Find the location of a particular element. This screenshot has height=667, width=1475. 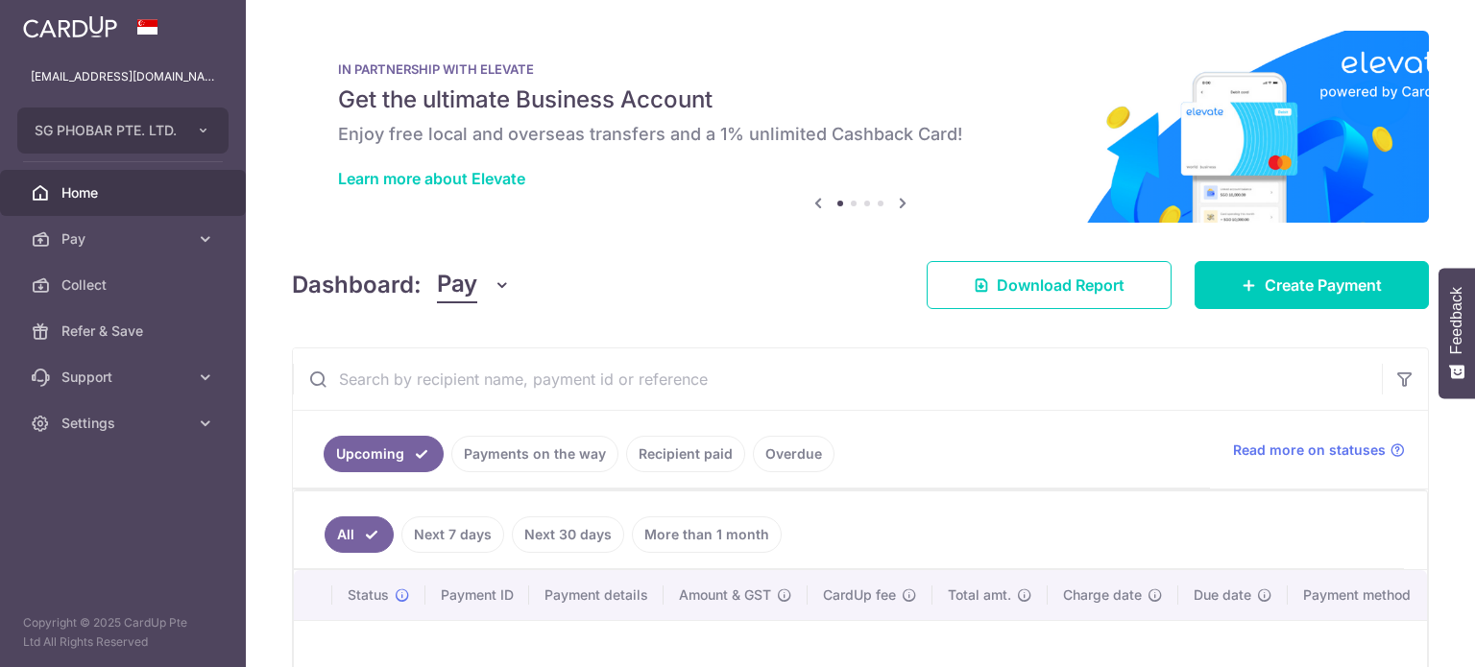

a: Recipient paid is located at coordinates (685, 454).